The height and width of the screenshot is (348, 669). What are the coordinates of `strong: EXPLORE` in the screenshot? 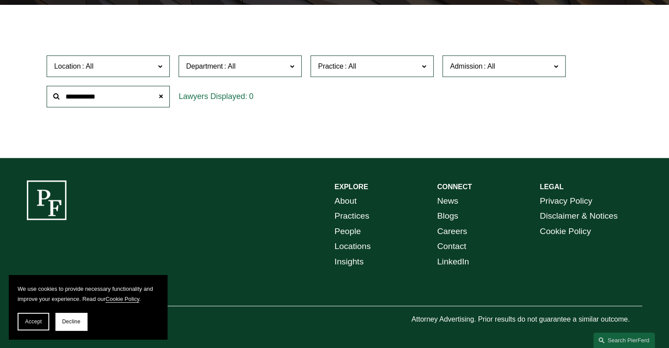 It's located at (351, 187).